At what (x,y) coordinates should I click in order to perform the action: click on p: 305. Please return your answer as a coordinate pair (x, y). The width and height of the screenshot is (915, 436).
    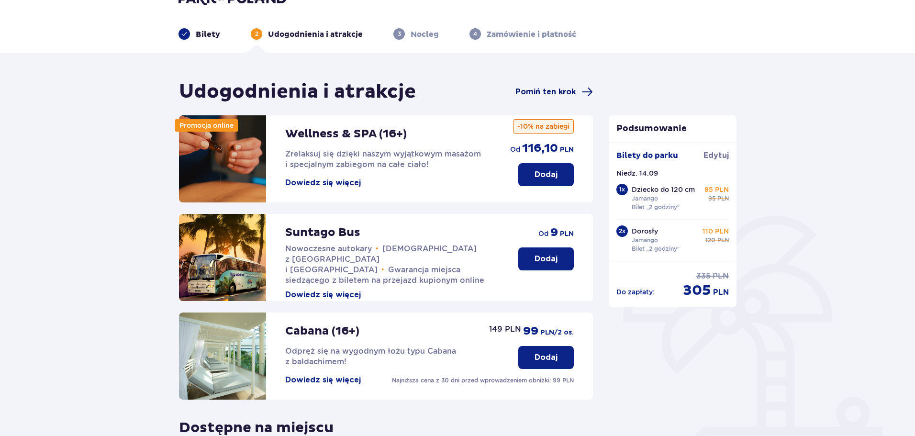
    Looking at the image, I should click on (697, 291).